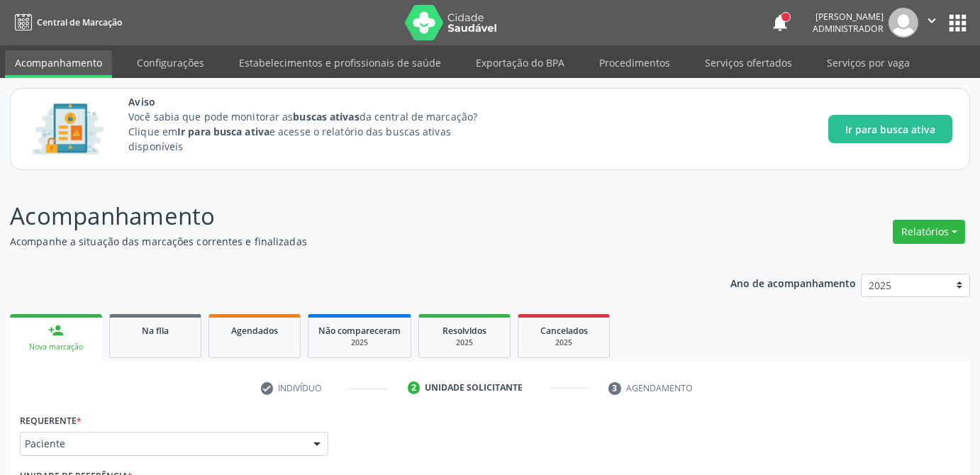 This screenshot has height=475, width=980. Describe the element at coordinates (316, 131) in the screenshot. I see `p: Você sabia que pode monitorar as da central de marcação? Clique em e acesse o relatório das busca...` at that location.